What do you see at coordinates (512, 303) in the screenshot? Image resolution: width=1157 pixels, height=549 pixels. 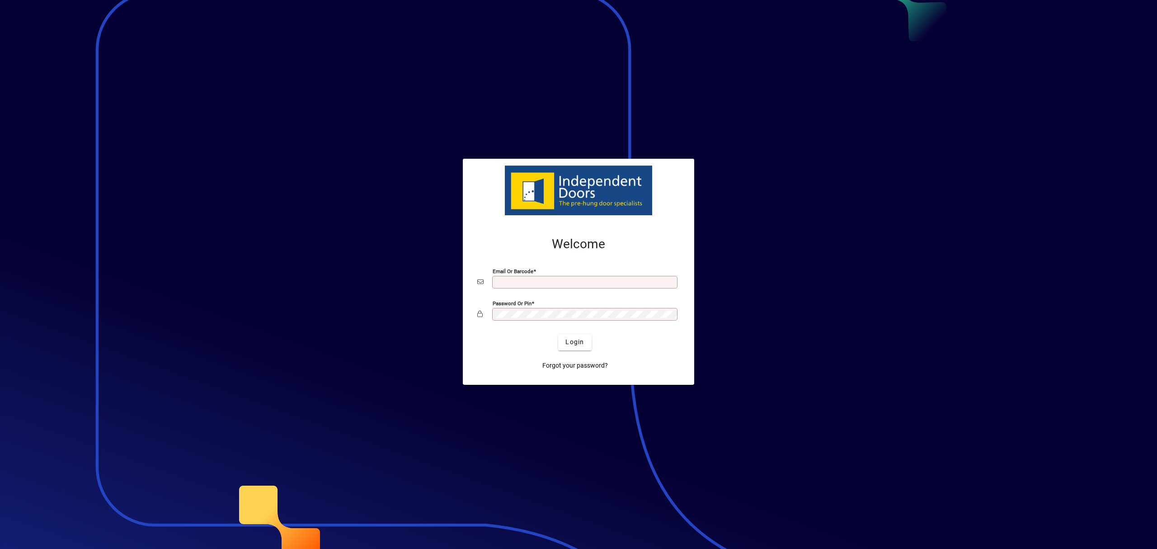 I see `mat-label: Password or Pin` at bounding box center [512, 303].